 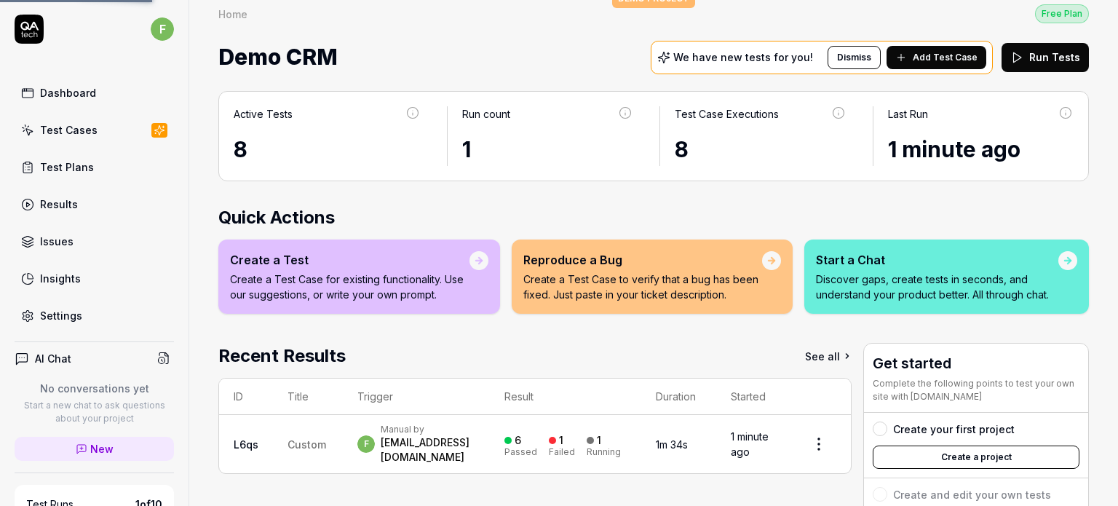 What do you see at coordinates (94, 241) in the screenshot?
I see `a: Issues` at bounding box center [94, 241].